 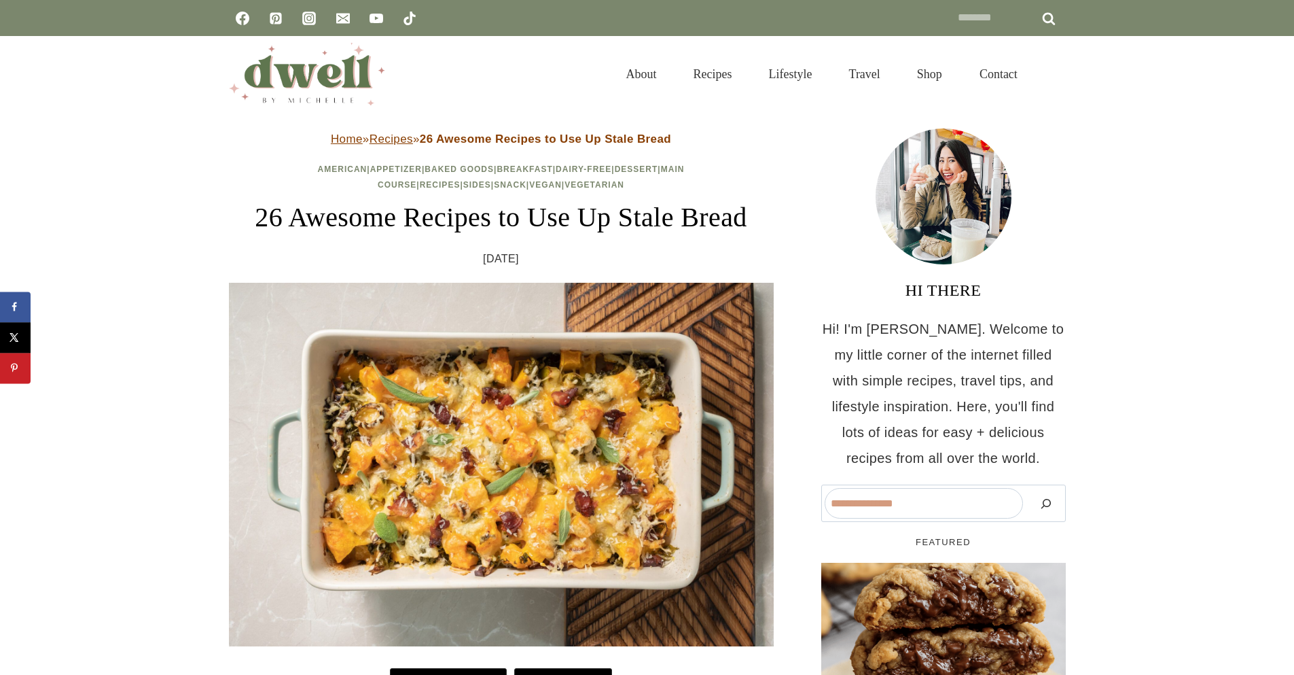 I want to click on a: American, so click(x=342, y=169).